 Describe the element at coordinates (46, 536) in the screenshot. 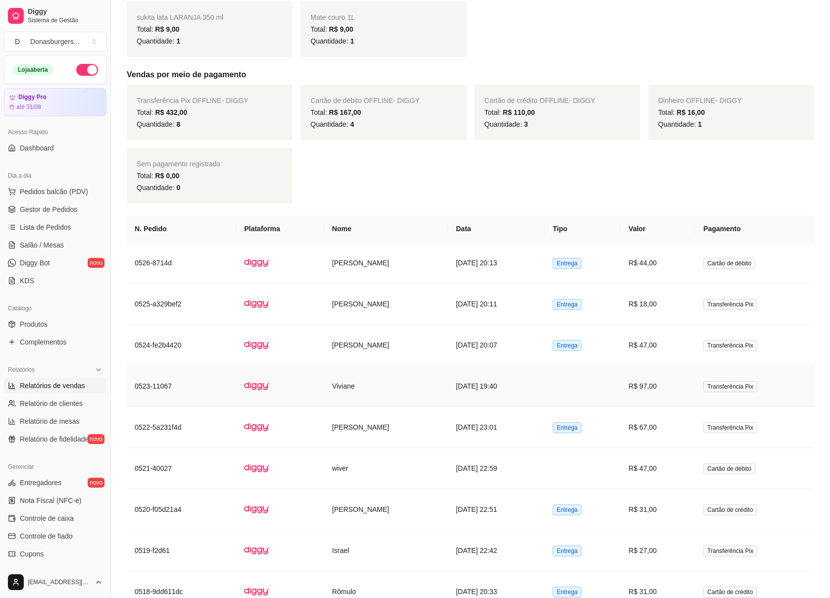

I see `span: Controle de fiado` at that location.